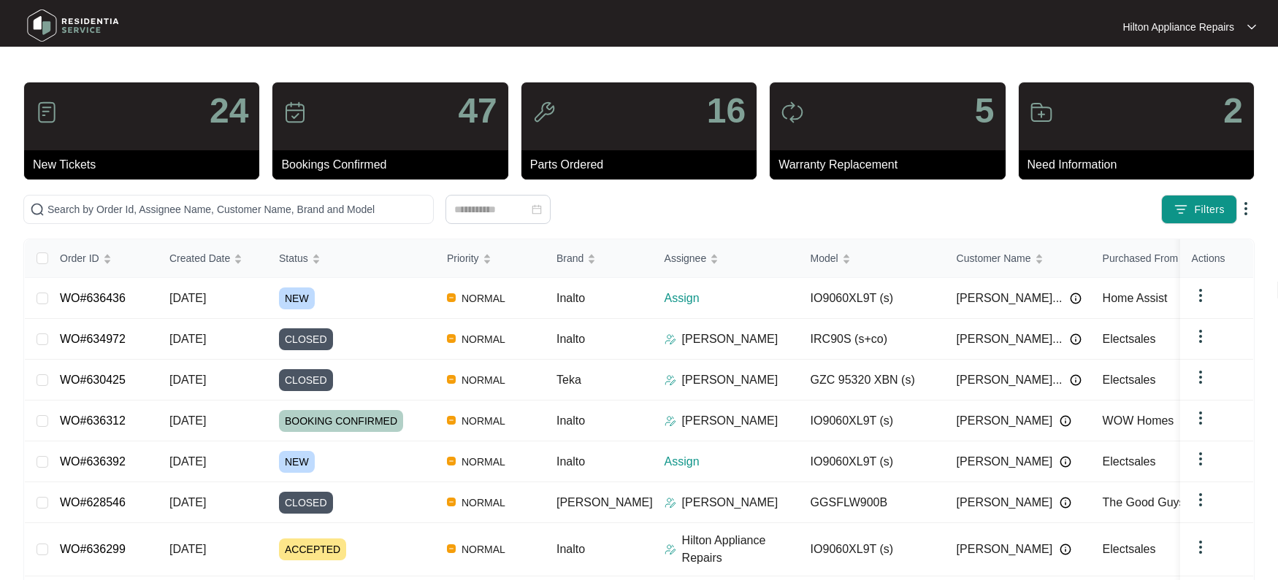 This screenshot has height=580, width=1278. Describe the element at coordinates (73, 26) in the screenshot. I see `img: residentia service logo` at that location.